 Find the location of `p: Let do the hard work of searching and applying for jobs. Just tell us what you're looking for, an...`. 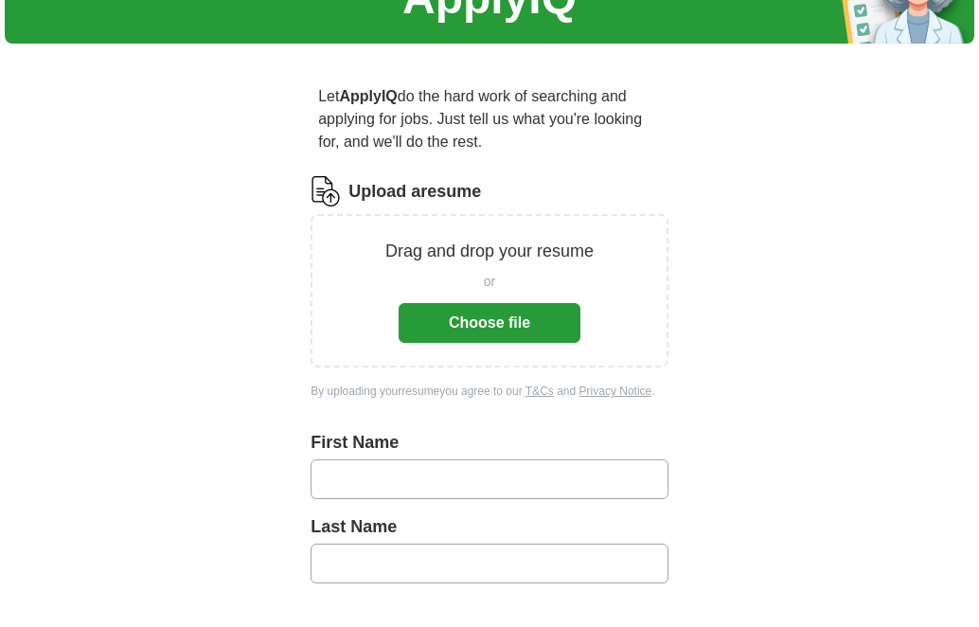

p: Let do the hard work of searching and applying for jobs. Just tell us what you're looking for, an... is located at coordinates (489, 119).